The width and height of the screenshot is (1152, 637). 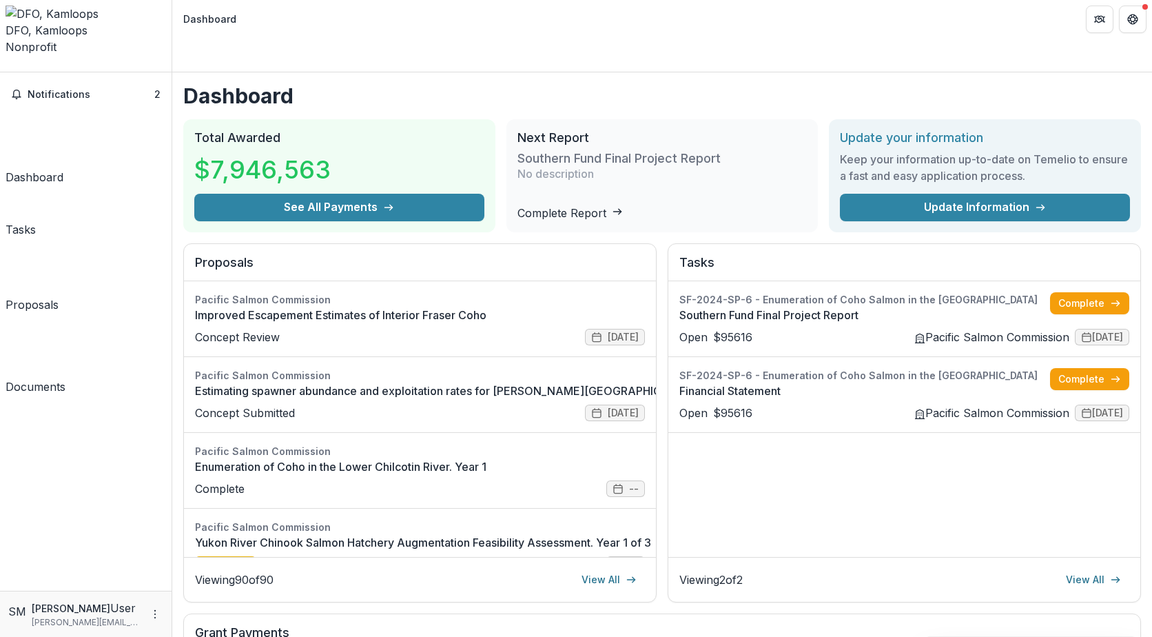 What do you see at coordinates (985, 207) in the screenshot?
I see `a: Update Information` at bounding box center [985, 207].